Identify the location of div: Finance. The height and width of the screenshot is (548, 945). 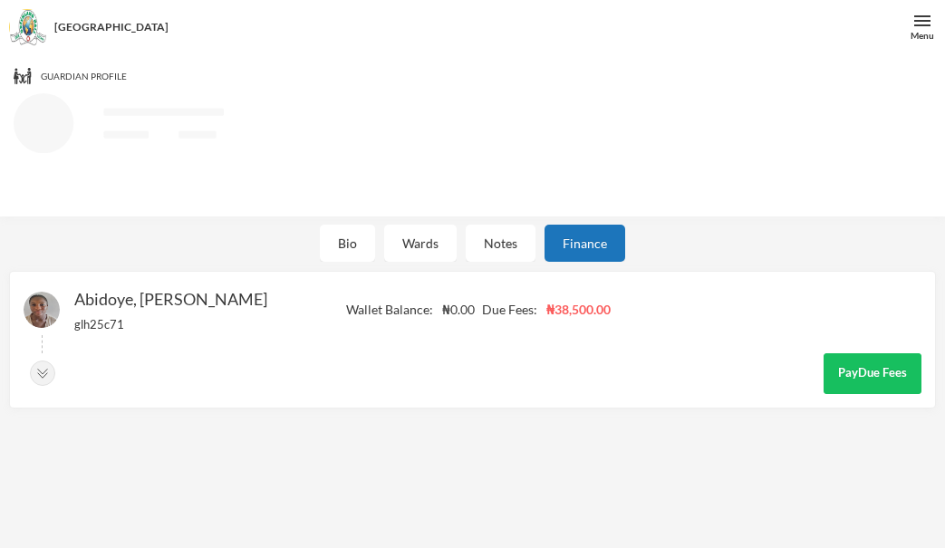
(584, 243).